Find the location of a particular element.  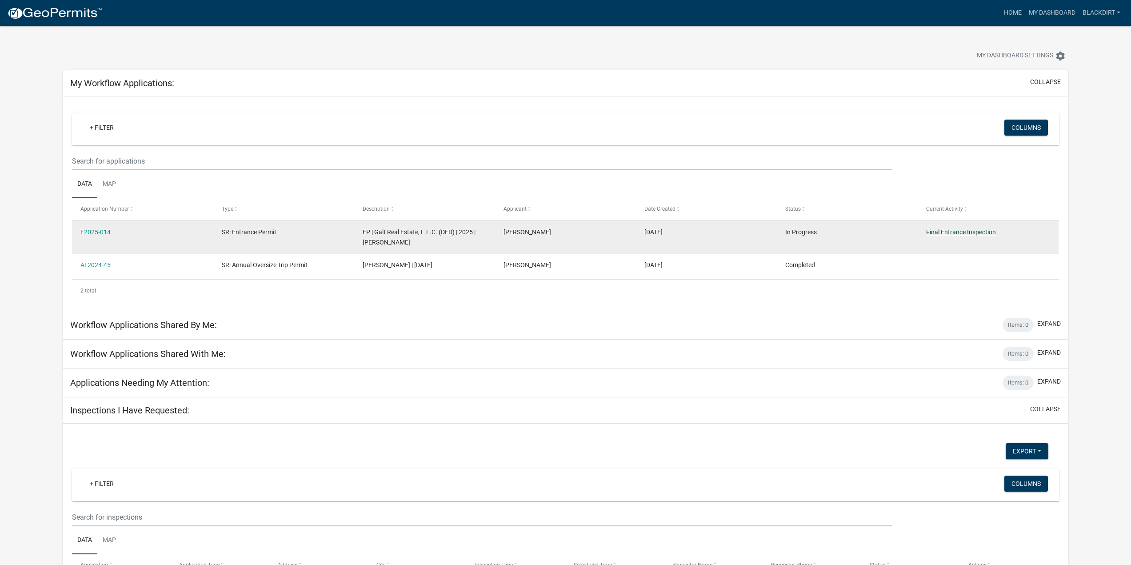

span: EP | Galt Real Estate, L.L.C. (DED) | 2025 | Andrew DeNio is located at coordinates (419, 237).